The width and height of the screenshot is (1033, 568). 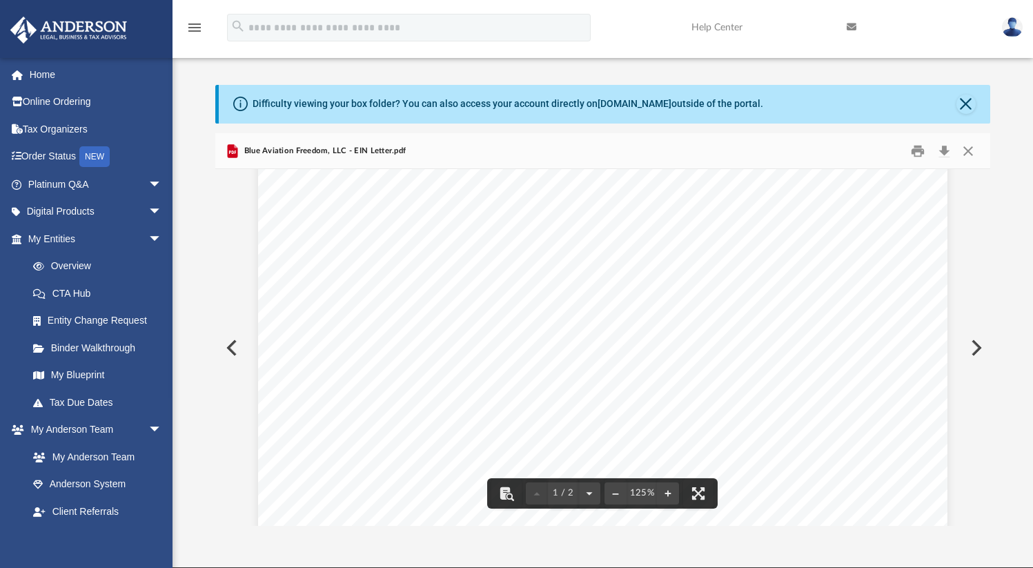 I want to click on a: CTA Hub, so click(x=101, y=293).